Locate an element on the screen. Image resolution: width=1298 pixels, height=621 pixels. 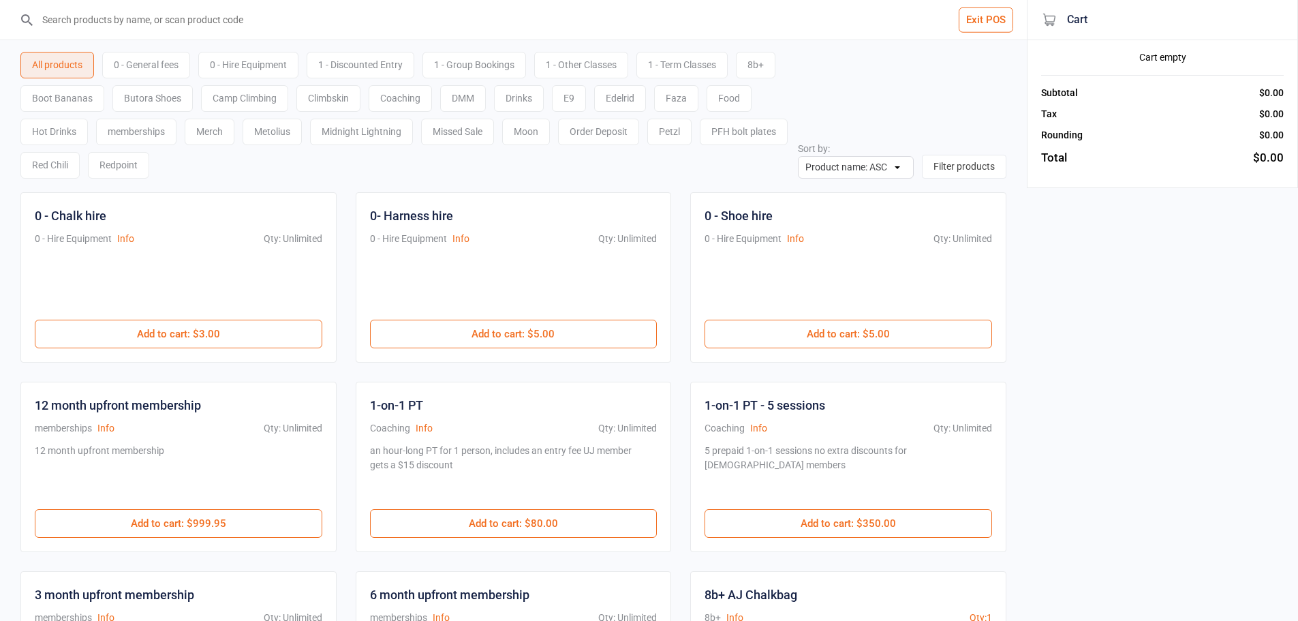
div: PFH bolt plates is located at coordinates (743, 132).